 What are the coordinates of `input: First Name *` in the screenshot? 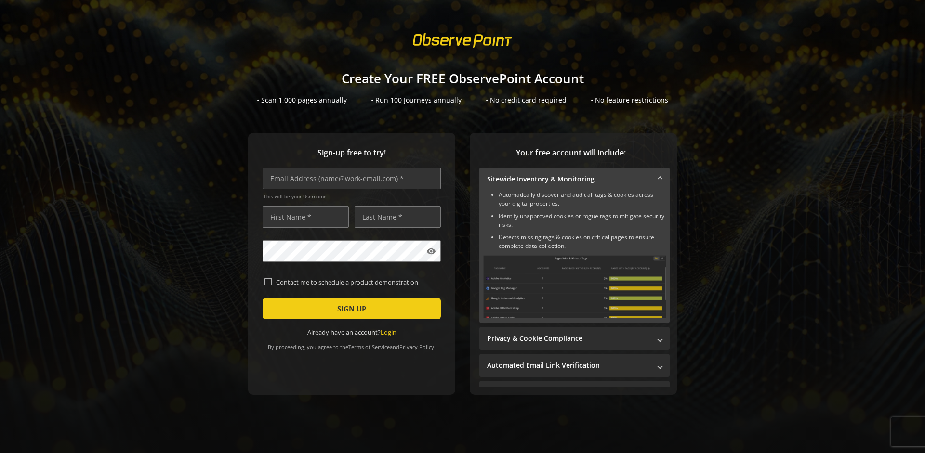 It's located at (306, 217).